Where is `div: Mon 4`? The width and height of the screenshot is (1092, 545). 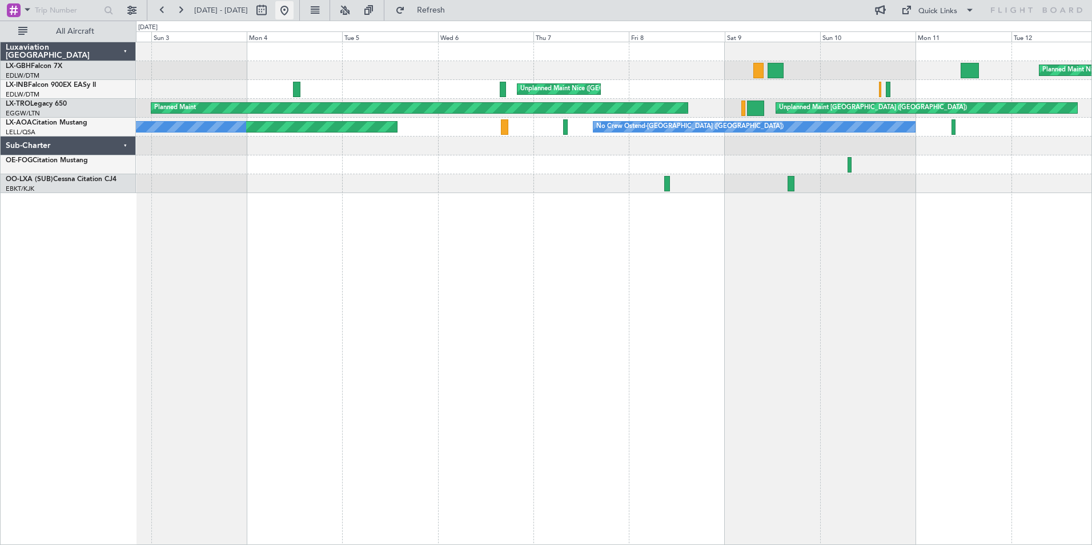
div: Mon 4 is located at coordinates (294, 37).